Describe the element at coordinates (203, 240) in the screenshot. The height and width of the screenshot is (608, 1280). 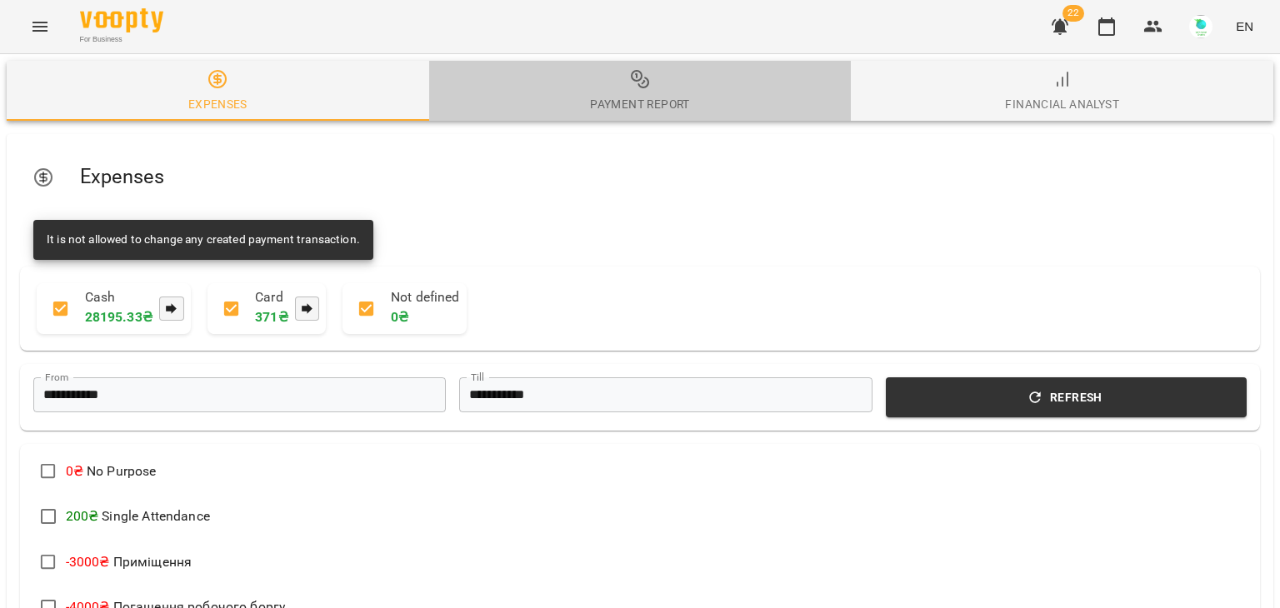
I see `div: It is not allowed to change any created payment transaction.` at that location.